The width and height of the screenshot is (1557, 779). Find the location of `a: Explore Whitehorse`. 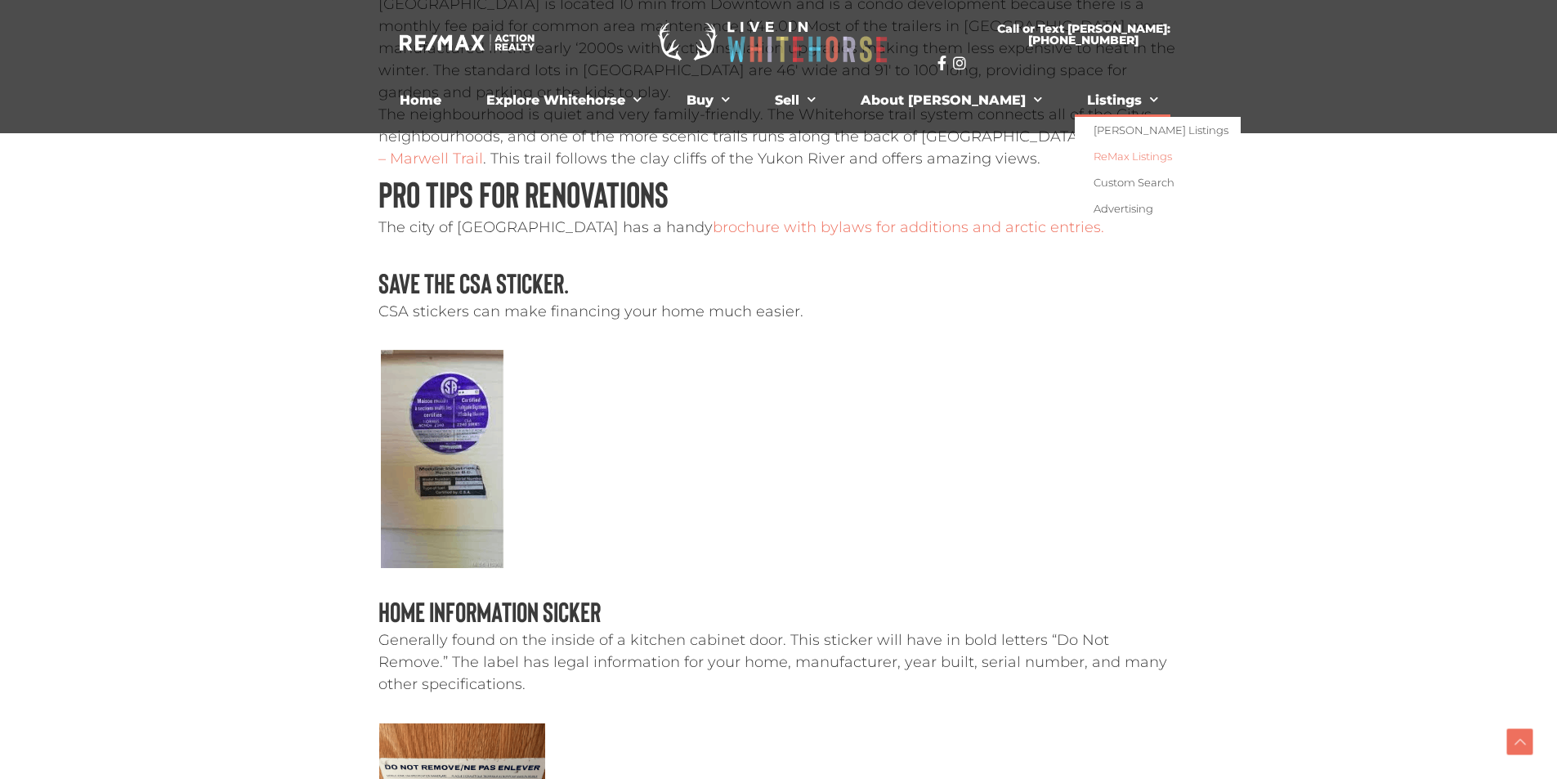

a: Explore Whitehorse is located at coordinates (564, 101).